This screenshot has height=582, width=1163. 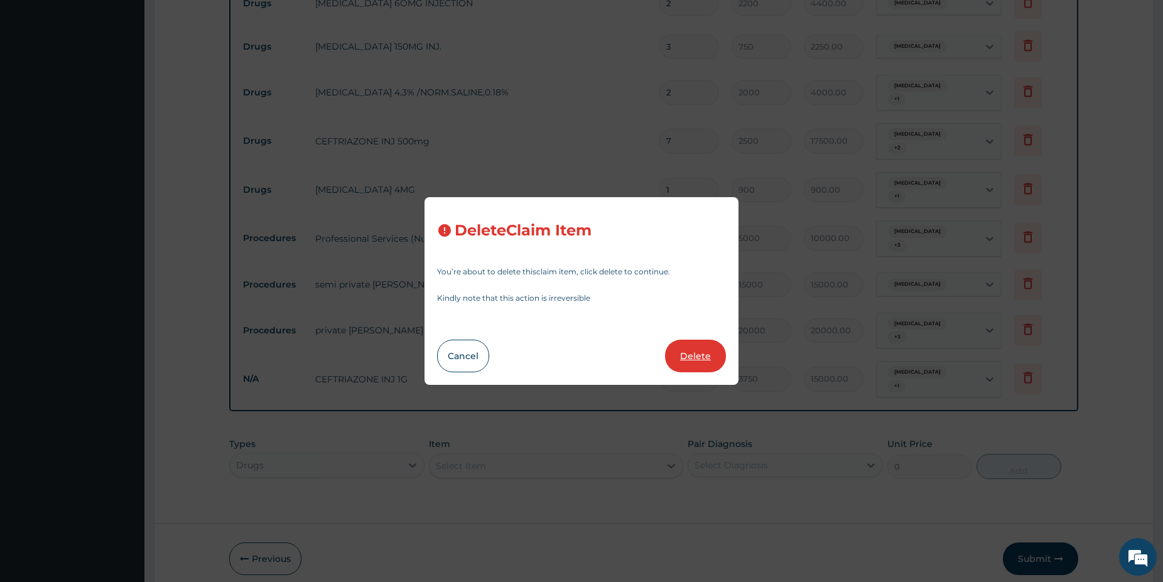 What do you see at coordinates (138, 79) in the screenshot?
I see `div: Chat with us now` at bounding box center [138, 79].